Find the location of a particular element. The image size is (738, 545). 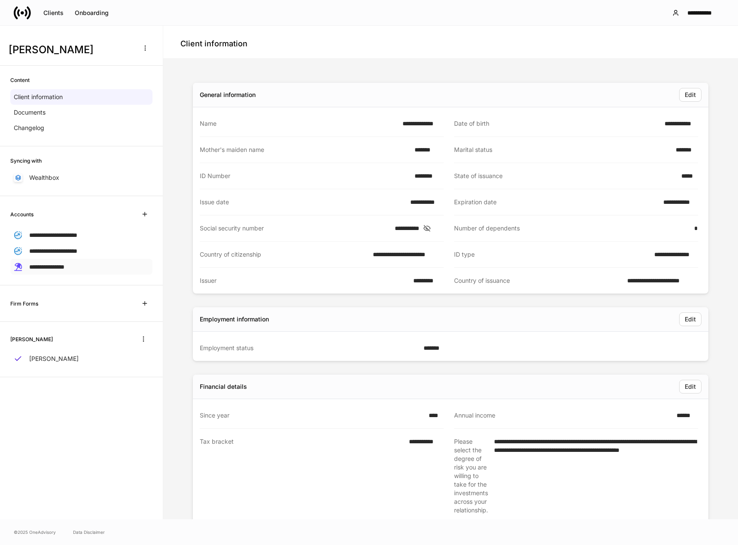

div: Issue date is located at coordinates (302, 202).